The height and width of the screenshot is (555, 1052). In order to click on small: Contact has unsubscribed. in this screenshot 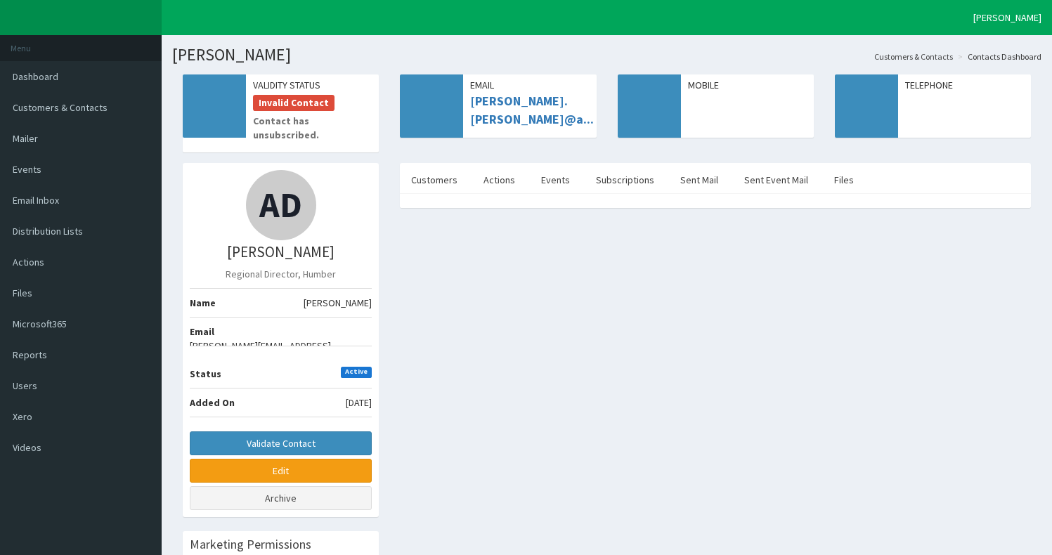, I will do `click(312, 128)`.